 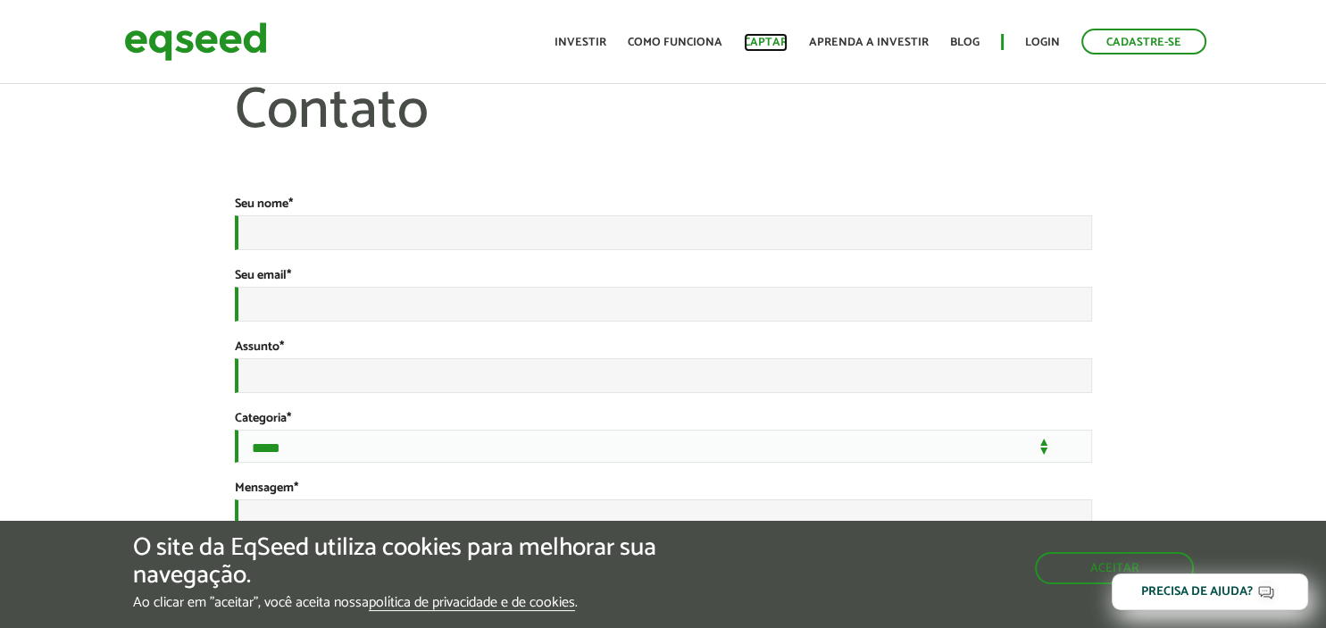 What do you see at coordinates (663, 138) in the screenshot?
I see `h1: Contato` at bounding box center [663, 138].